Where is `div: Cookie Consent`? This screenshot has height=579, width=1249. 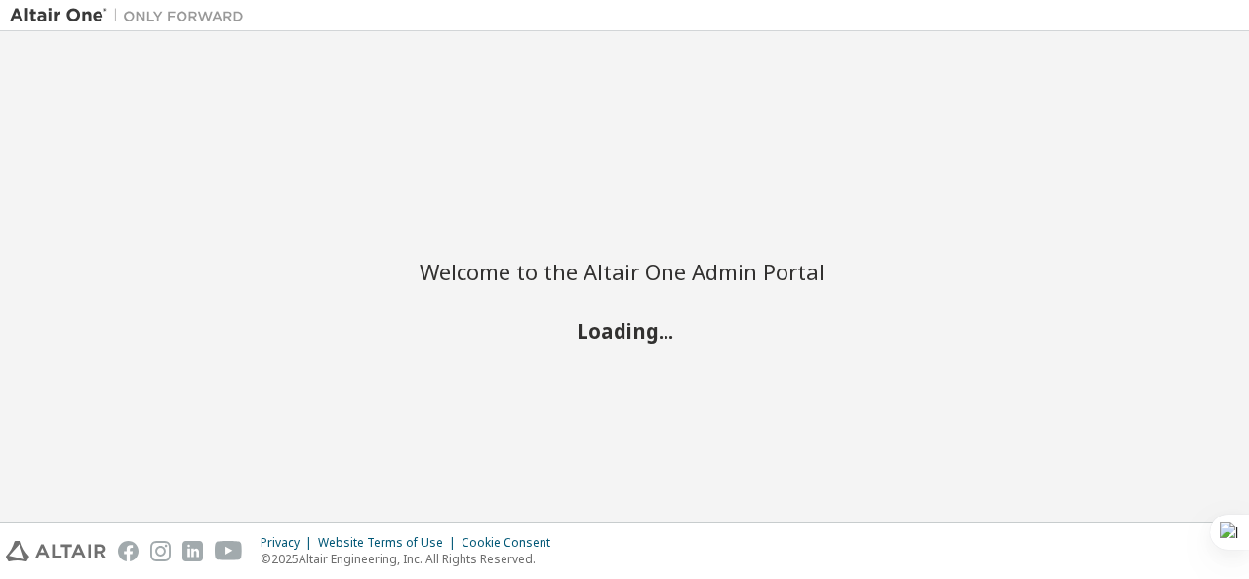
div: Cookie Consent is located at coordinates (511, 543).